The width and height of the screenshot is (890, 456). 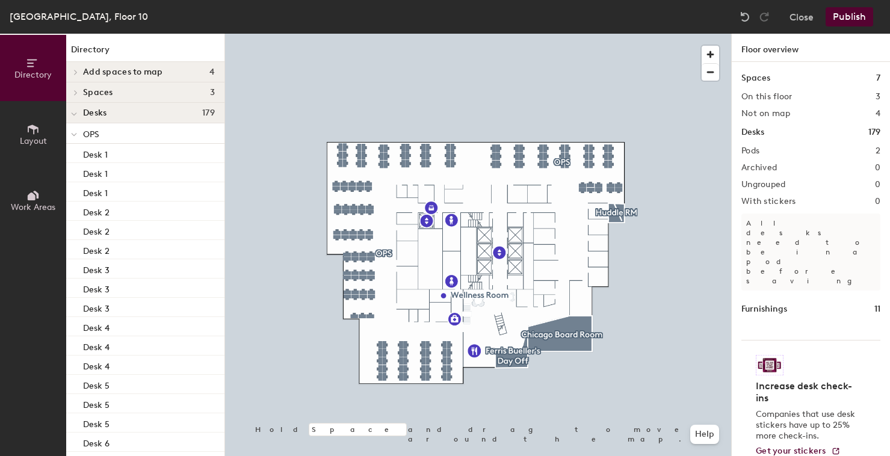 What do you see at coordinates (878, 309) in the screenshot?
I see `h1: 11` at bounding box center [878, 309].